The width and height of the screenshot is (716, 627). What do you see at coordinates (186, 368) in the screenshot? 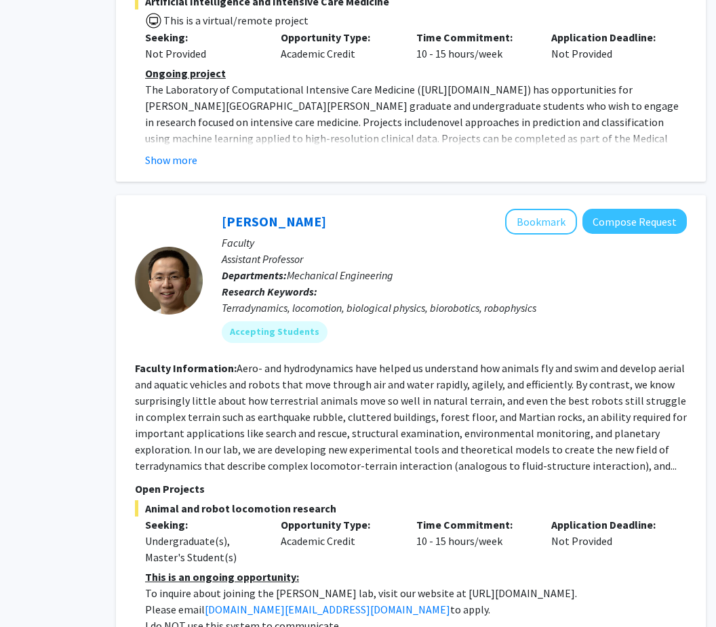
I see `b: Faculty Information:` at bounding box center [186, 368].